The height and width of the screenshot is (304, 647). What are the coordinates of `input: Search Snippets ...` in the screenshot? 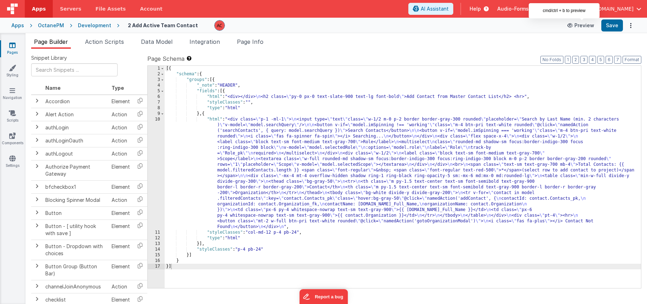 It's located at (74, 70).